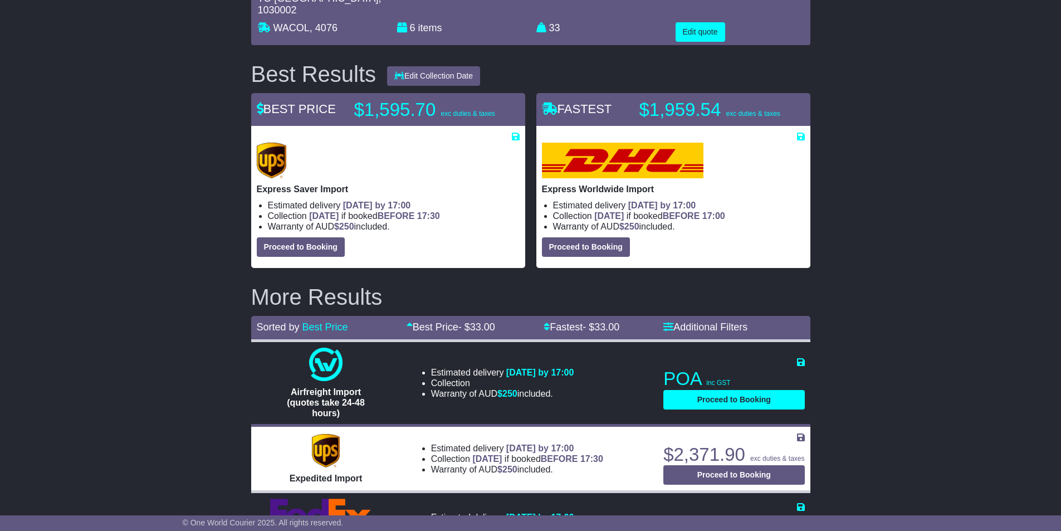 This screenshot has height=531, width=1061. What do you see at coordinates (314, 74) in the screenshot?
I see `div: Best Results` at bounding box center [314, 74].